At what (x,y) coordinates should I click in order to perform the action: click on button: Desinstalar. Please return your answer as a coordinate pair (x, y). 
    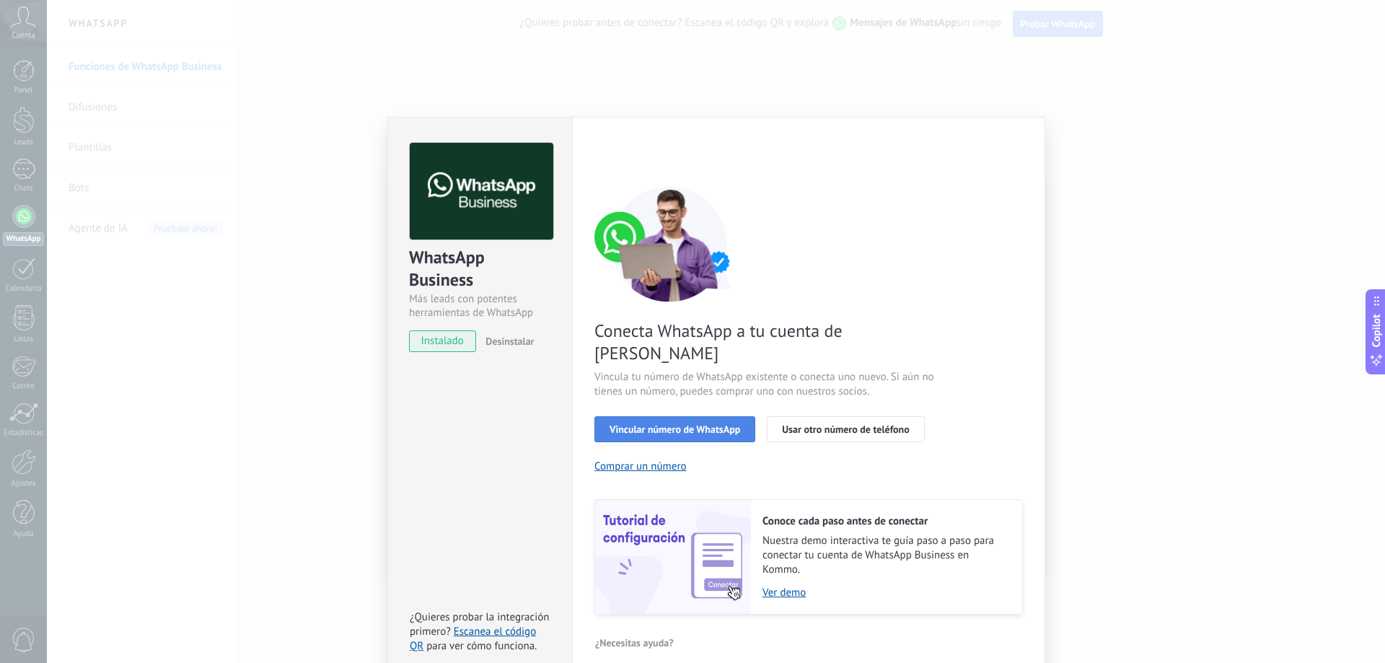
    Looking at the image, I should click on (506, 341).